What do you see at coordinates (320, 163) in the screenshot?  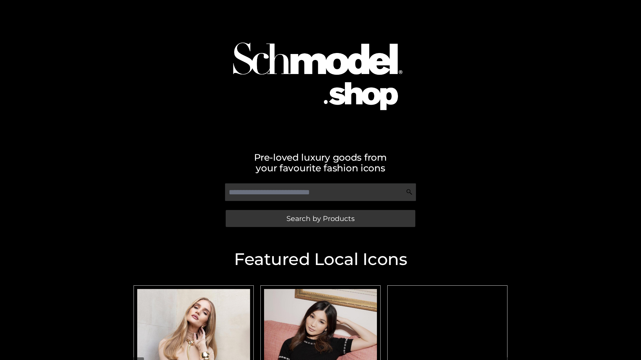 I see `h2: Pre-loved luxury goods from your favourite fashion icons` at bounding box center [320, 163].